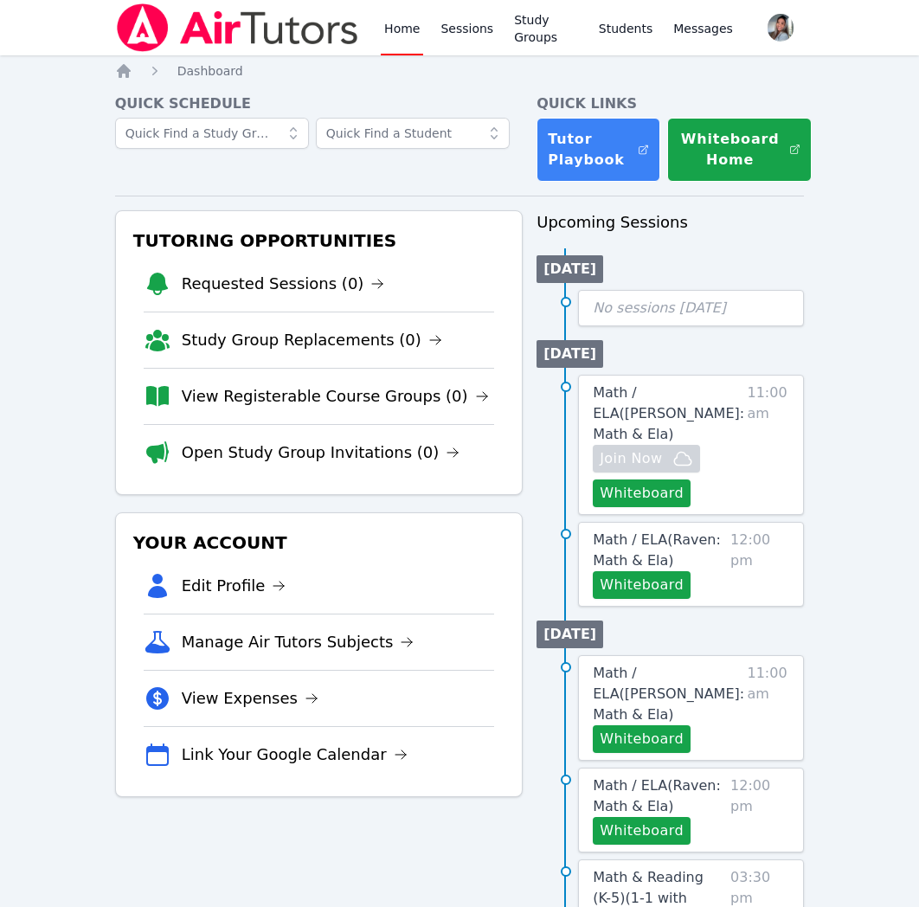  What do you see at coordinates (703, 29) in the screenshot?
I see `span: Messages` at bounding box center [703, 29].